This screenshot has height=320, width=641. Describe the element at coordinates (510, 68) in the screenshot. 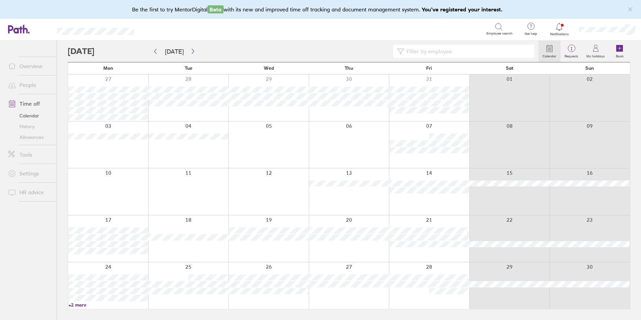

I see `span: Sat` at that location.